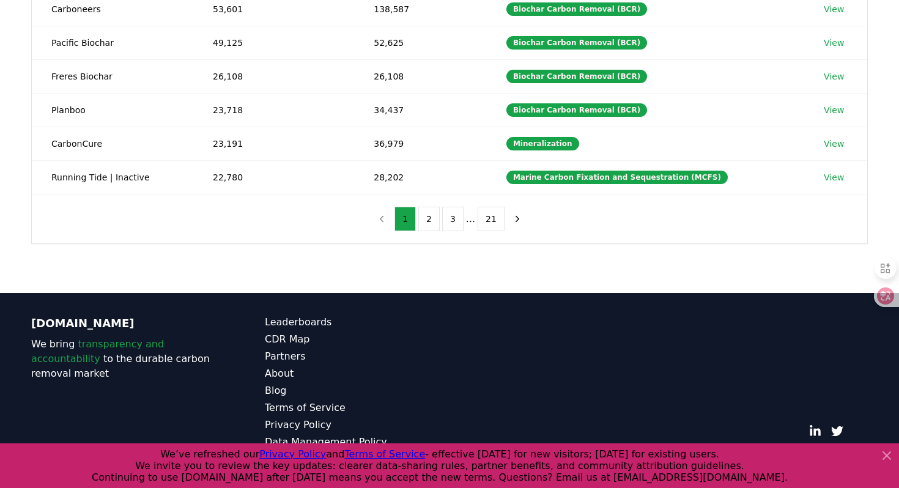  Describe the element at coordinates (405, 219) in the screenshot. I see `button: 1` at that location.